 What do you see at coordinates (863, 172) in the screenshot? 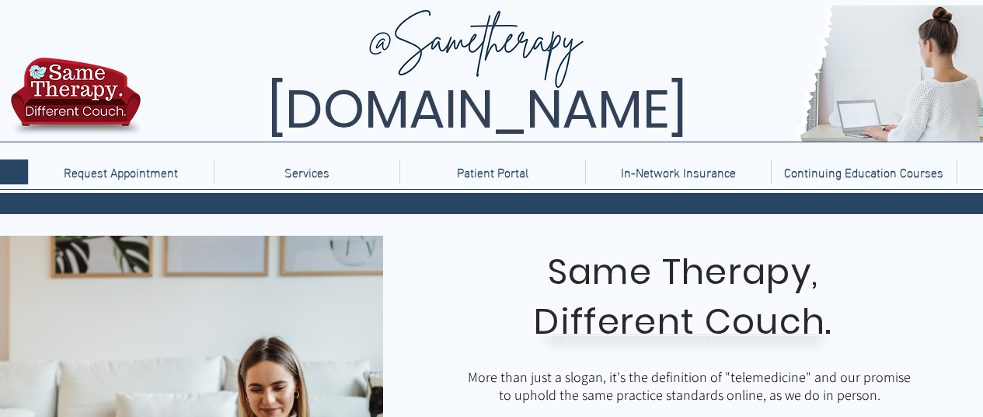
I see `p: Continuing Education Courses` at bounding box center [863, 172].